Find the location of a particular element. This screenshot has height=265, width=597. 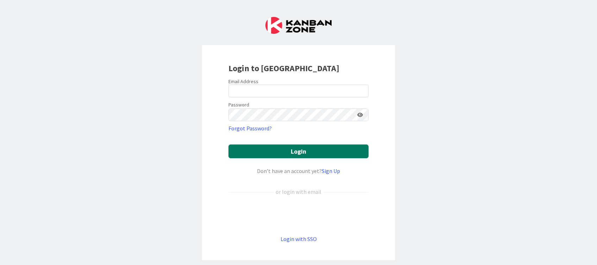

a: Sign Up is located at coordinates (331, 171).